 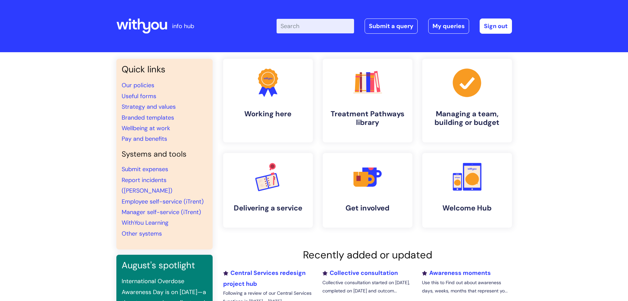 I want to click on p: info hub, so click(x=183, y=26).